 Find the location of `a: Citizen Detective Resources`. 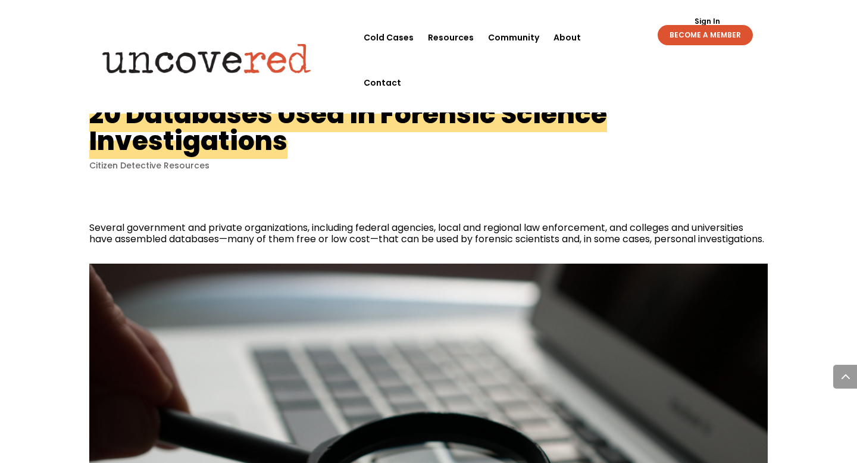

a: Citizen Detective Resources is located at coordinates (149, 165).